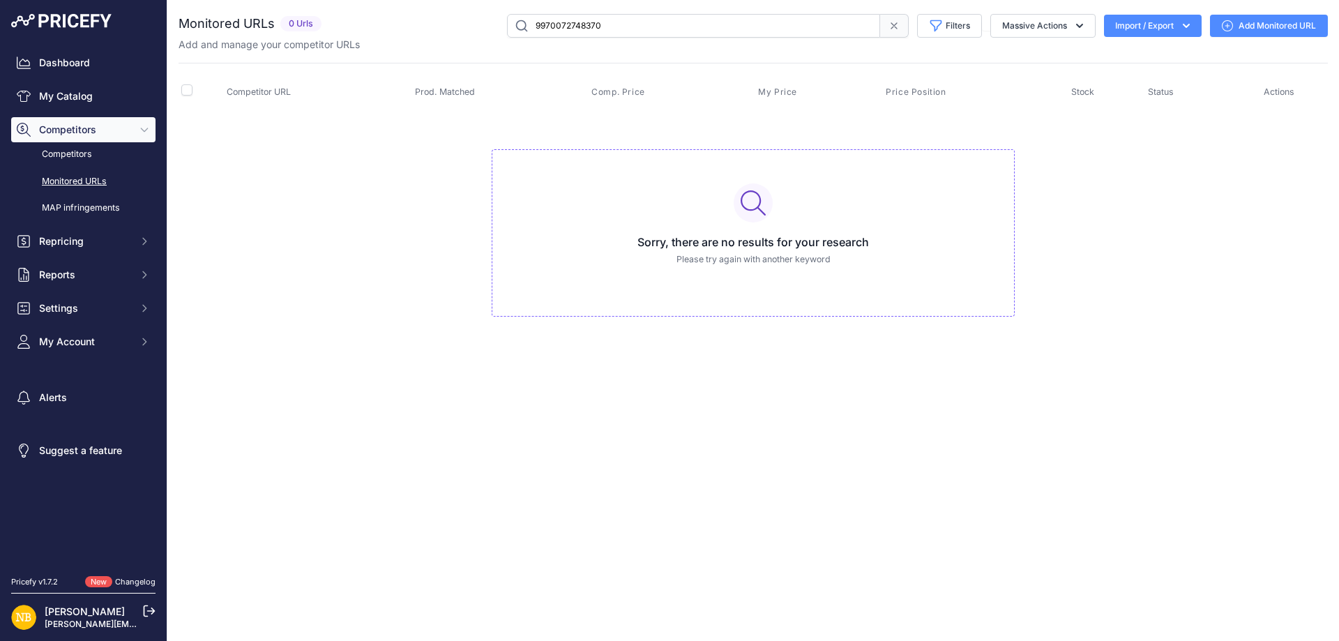 Image resolution: width=1339 pixels, height=641 pixels. I want to click on button: My Price, so click(779, 92).